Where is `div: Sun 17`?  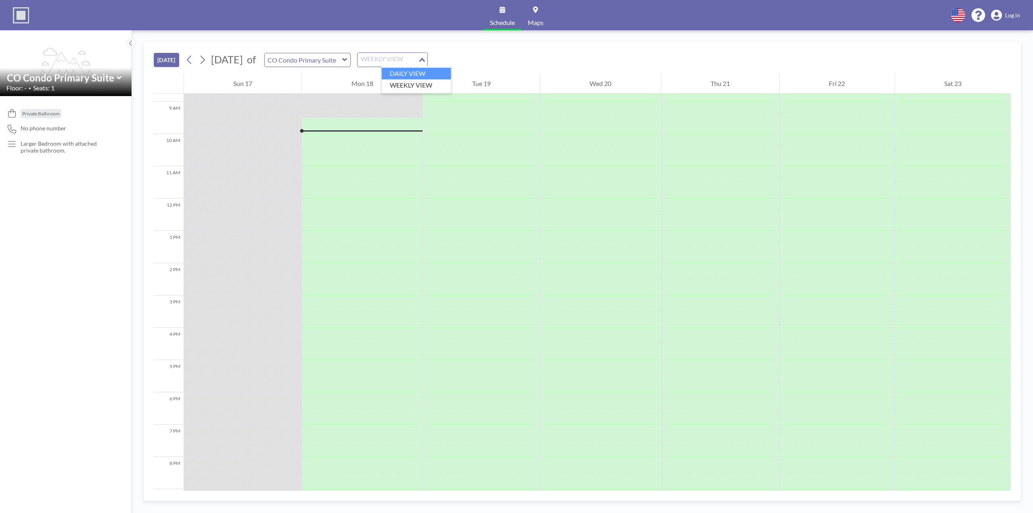
div: Sun 17 is located at coordinates (242, 84).